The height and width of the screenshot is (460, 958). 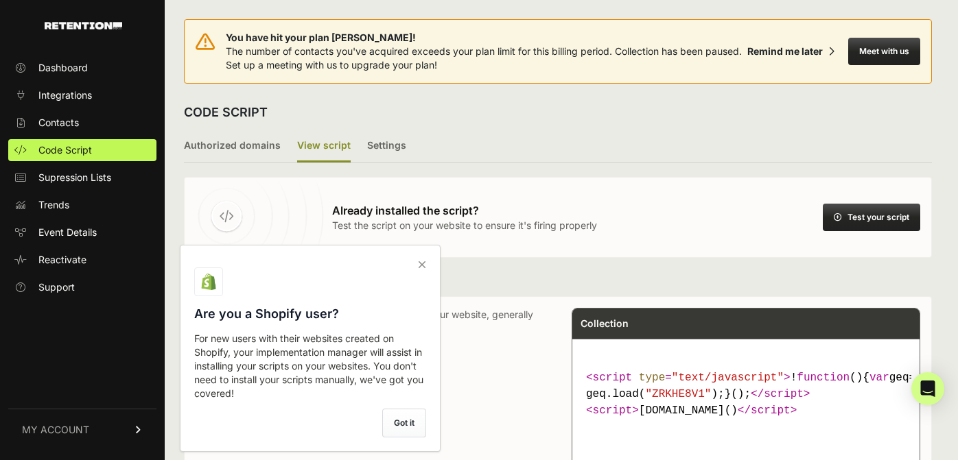 What do you see at coordinates (65, 150) in the screenshot?
I see `span: Code Script` at bounding box center [65, 150].